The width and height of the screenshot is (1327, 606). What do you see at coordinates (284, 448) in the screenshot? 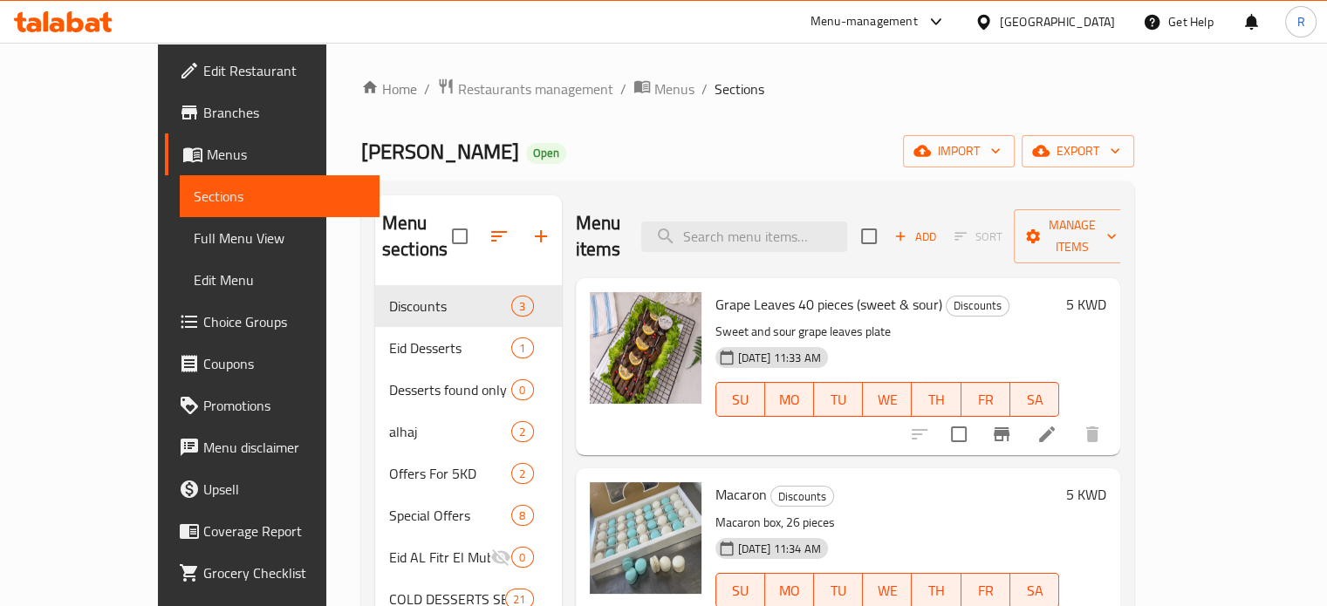
I see `span: Menu disclaimer` at bounding box center [284, 448].